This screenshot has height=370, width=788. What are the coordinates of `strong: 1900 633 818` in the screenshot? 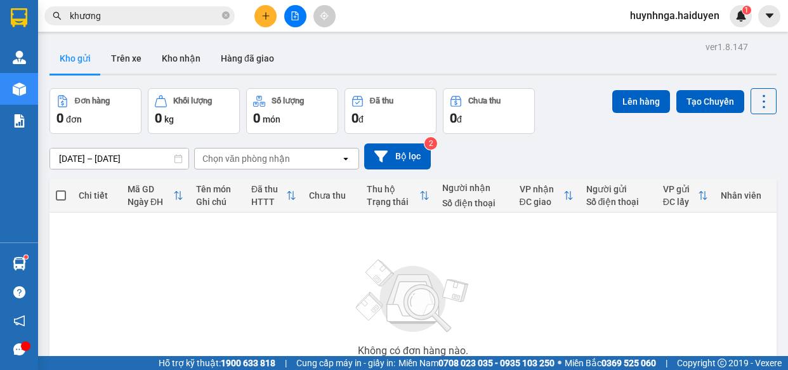 It's located at (248, 363).